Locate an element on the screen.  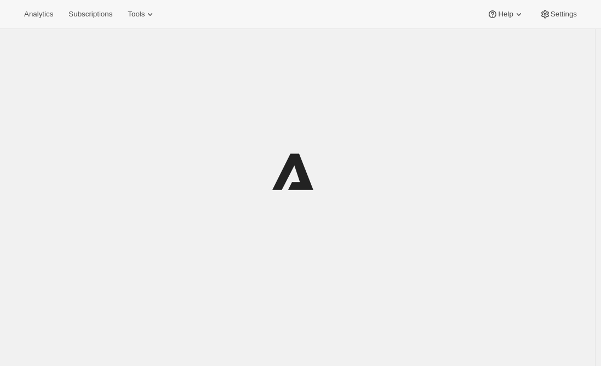
button: Tools is located at coordinates (141, 14).